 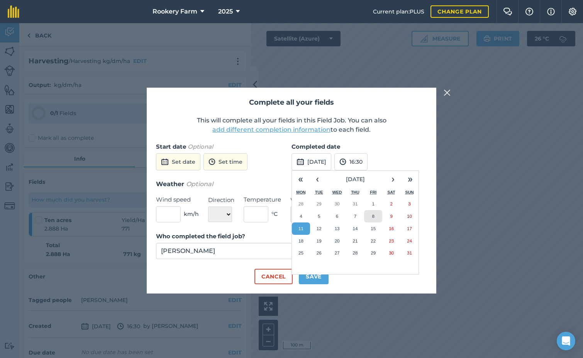 What do you see at coordinates (319, 253) in the screenshot?
I see `abbr: 26 August 2025` at bounding box center [319, 253].